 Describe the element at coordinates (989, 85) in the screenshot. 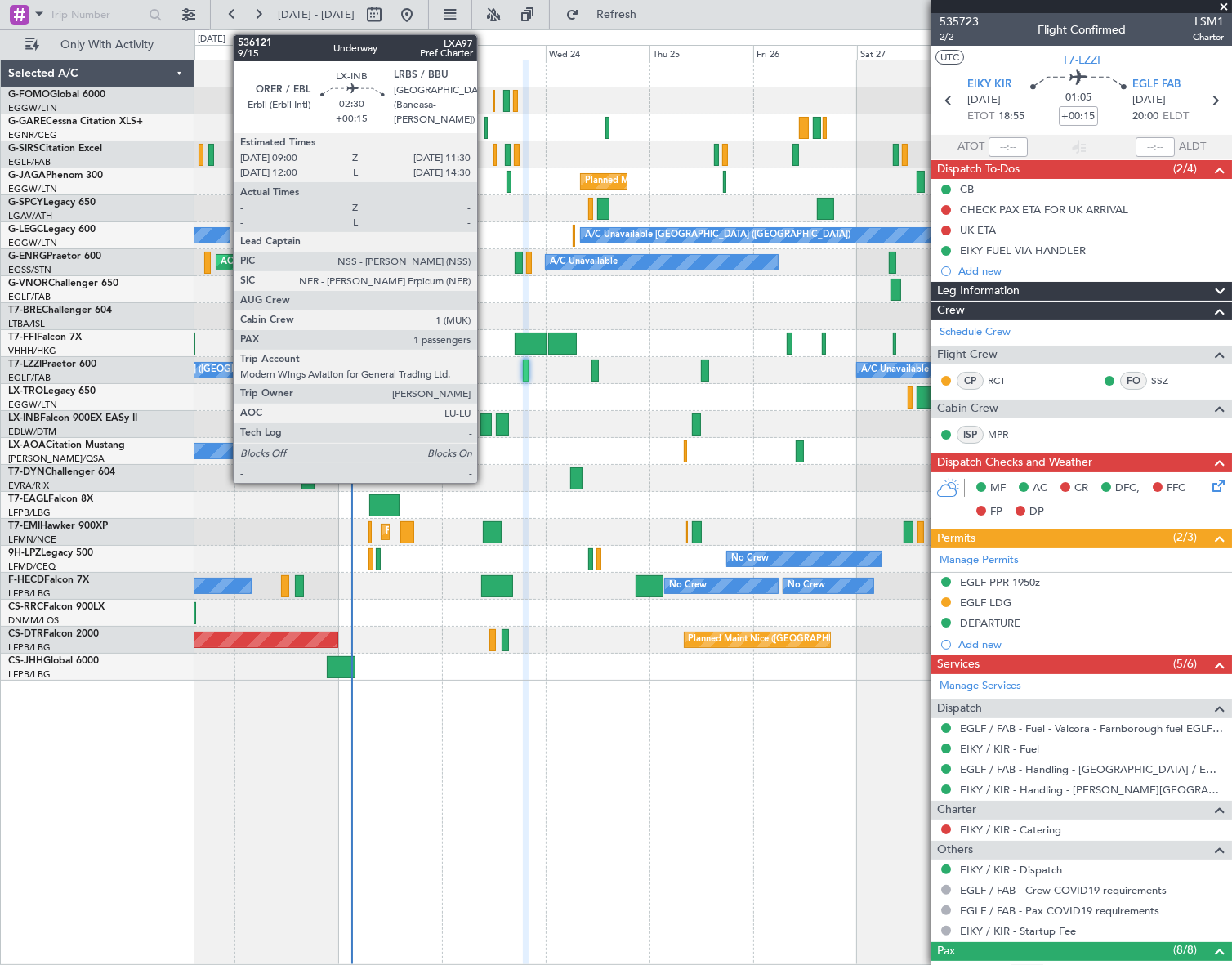

I see `span: EIKY KIR` at that location.